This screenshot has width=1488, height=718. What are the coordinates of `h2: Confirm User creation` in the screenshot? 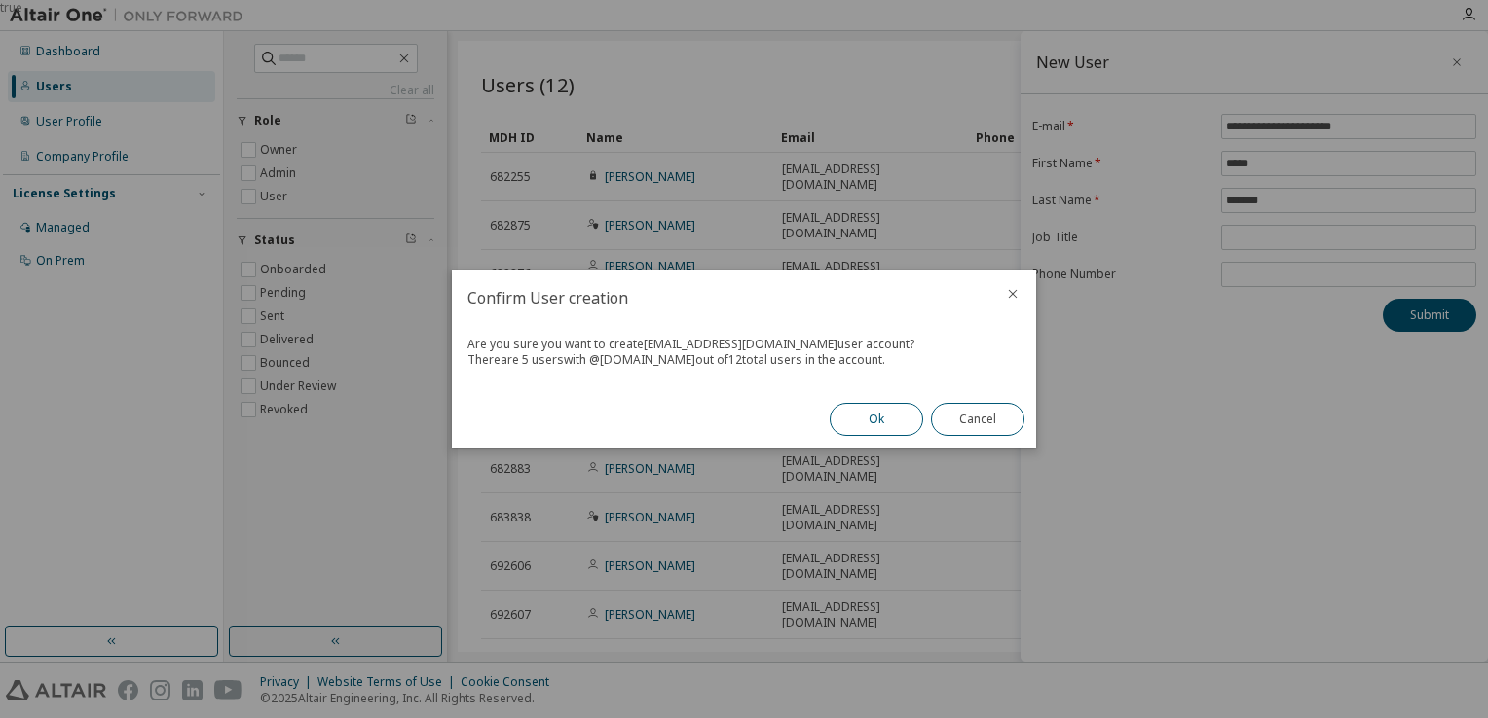 It's located at (720, 298).